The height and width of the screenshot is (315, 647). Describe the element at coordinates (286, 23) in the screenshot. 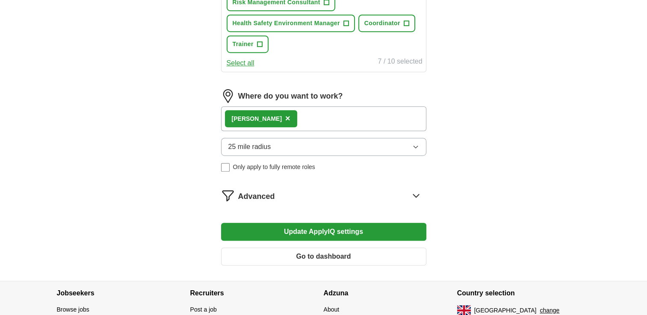

I see `span: Health Safety Environment Manager` at that location.